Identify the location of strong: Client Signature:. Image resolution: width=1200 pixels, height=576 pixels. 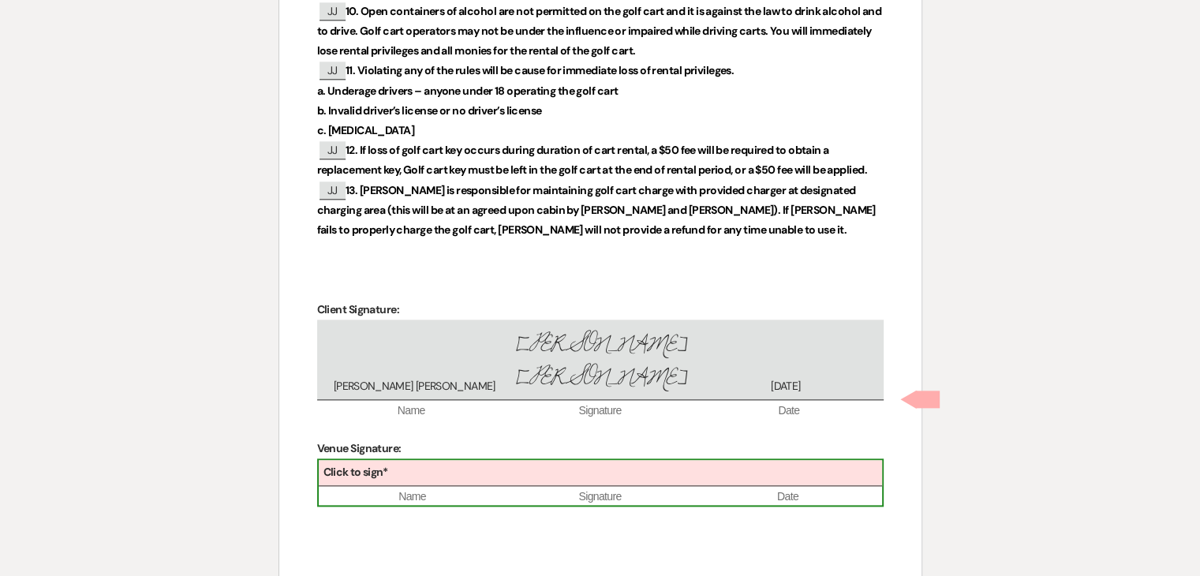
(358, 309).